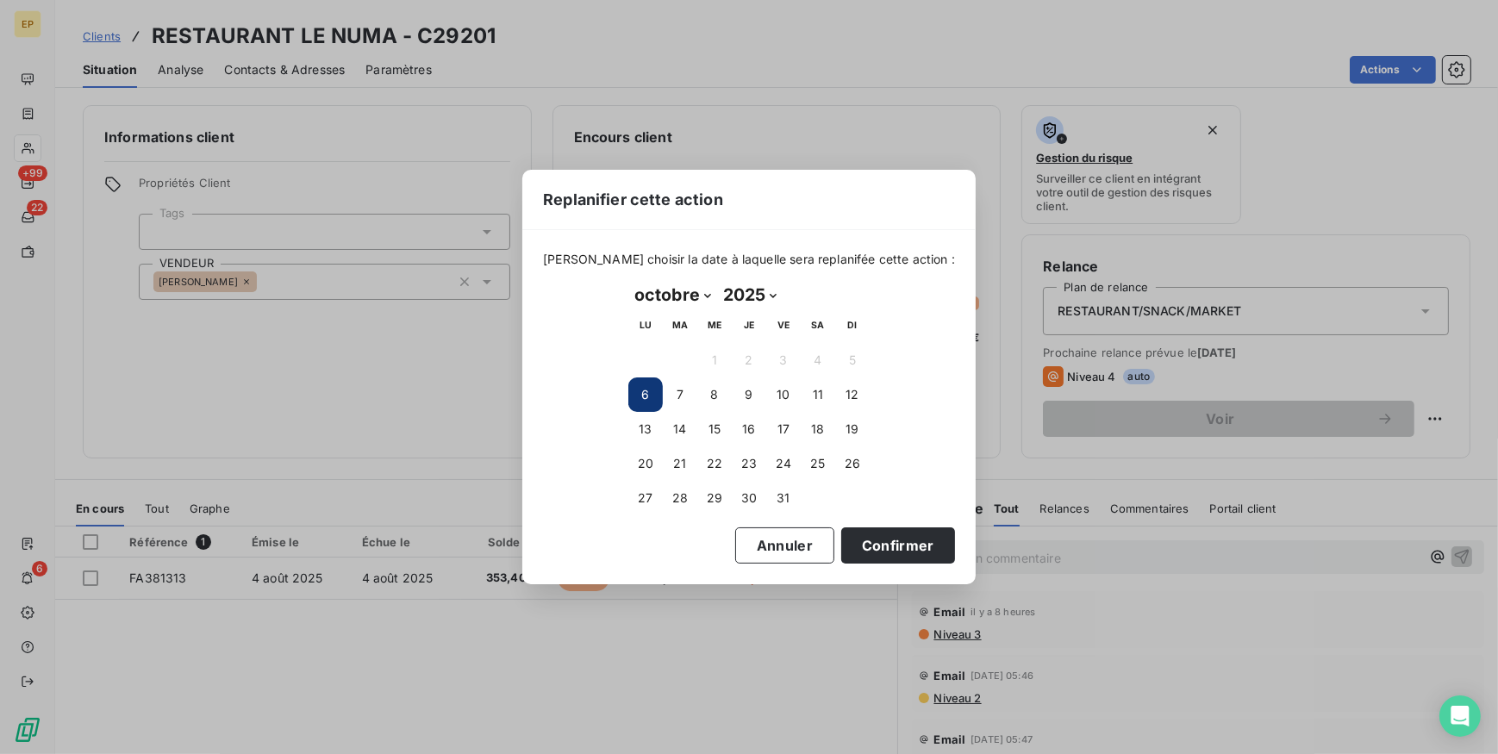 The width and height of the screenshot is (1498, 754). Describe the element at coordinates (818, 395) in the screenshot. I see `button: 11` at that location.